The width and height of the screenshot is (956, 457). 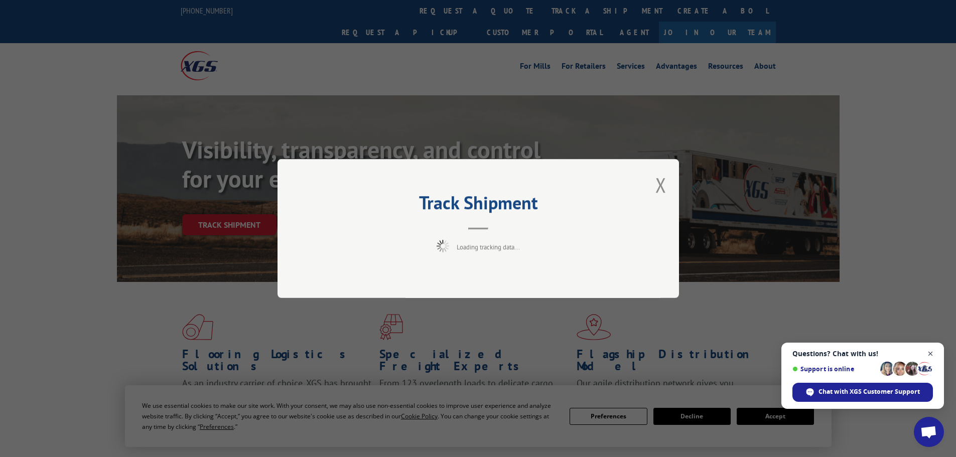 I want to click on span: Questions? Chat with us!, so click(x=863, y=354).